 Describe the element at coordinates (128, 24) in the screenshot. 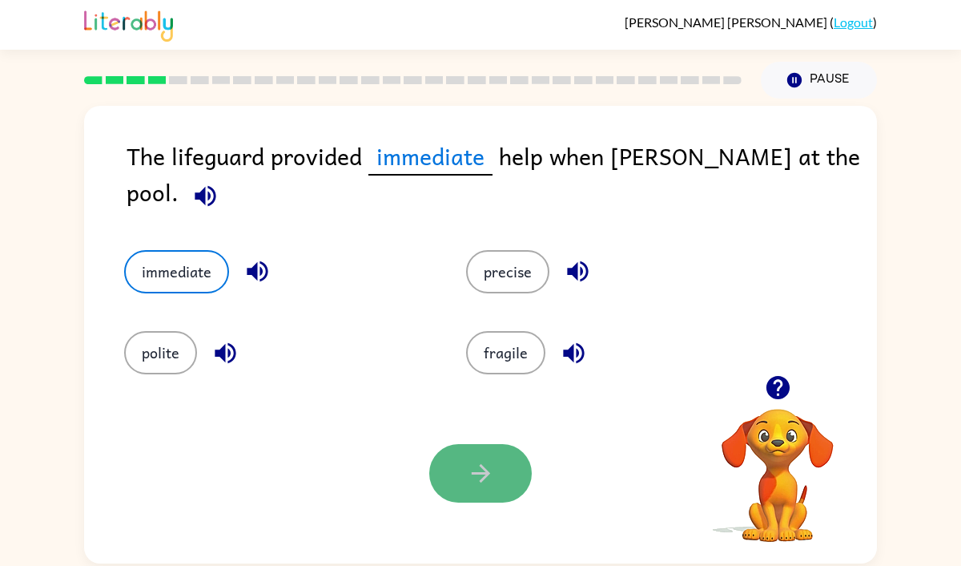

I see `img: Literably` at that location.